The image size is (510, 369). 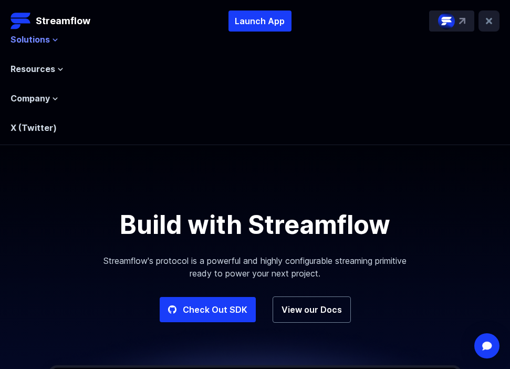 I want to click on a: X (Twitter), so click(x=34, y=128).